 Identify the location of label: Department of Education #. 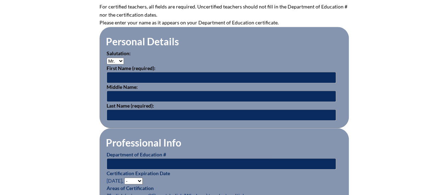
(136, 154).